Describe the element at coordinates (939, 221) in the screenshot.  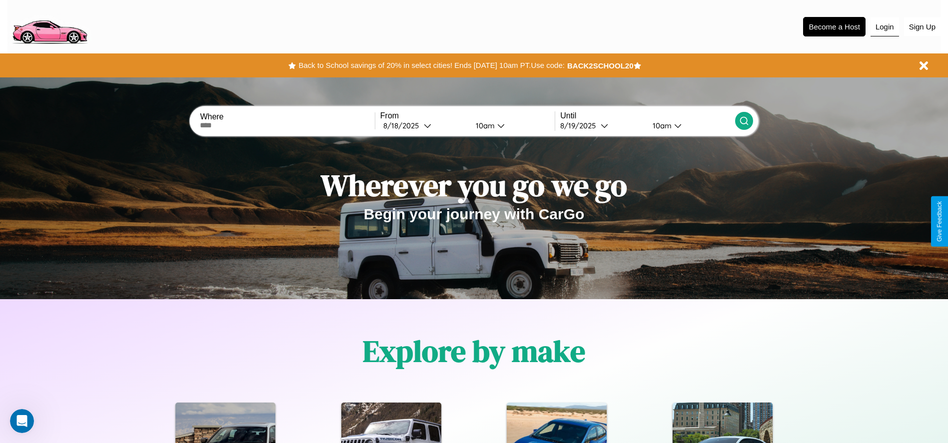
I see `div: Give Feedback` at that location.